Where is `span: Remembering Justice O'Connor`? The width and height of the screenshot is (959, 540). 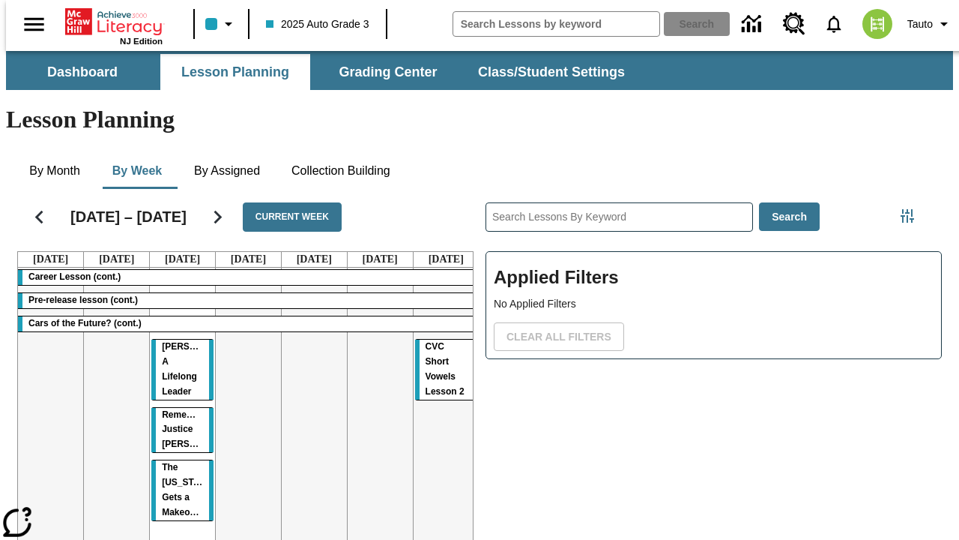
span: Remembering Justice O'Connor is located at coordinates (199, 429).